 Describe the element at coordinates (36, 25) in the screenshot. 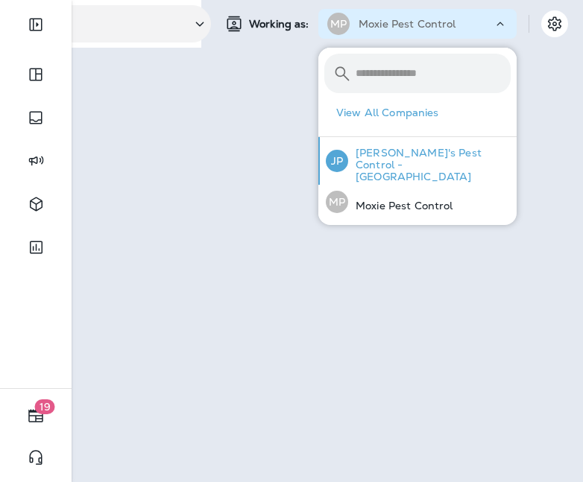

I see `button: Expand Sidebar` at that location.